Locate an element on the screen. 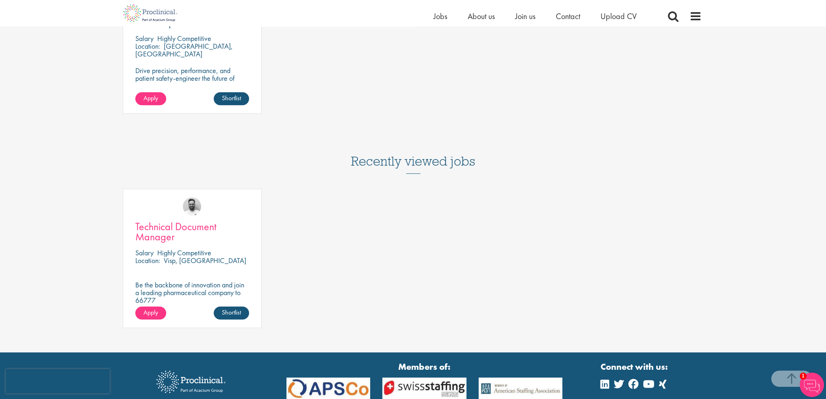 The height and width of the screenshot is (399, 826). span: Technical Document Manager is located at coordinates (176, 231).